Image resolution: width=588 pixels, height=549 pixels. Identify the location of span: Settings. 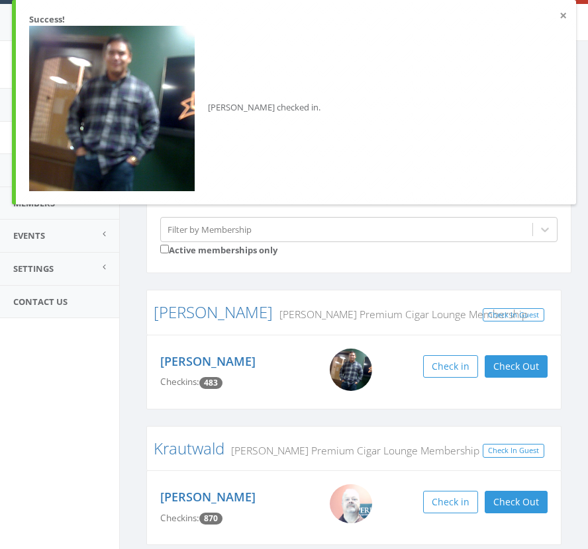
(33, 269).